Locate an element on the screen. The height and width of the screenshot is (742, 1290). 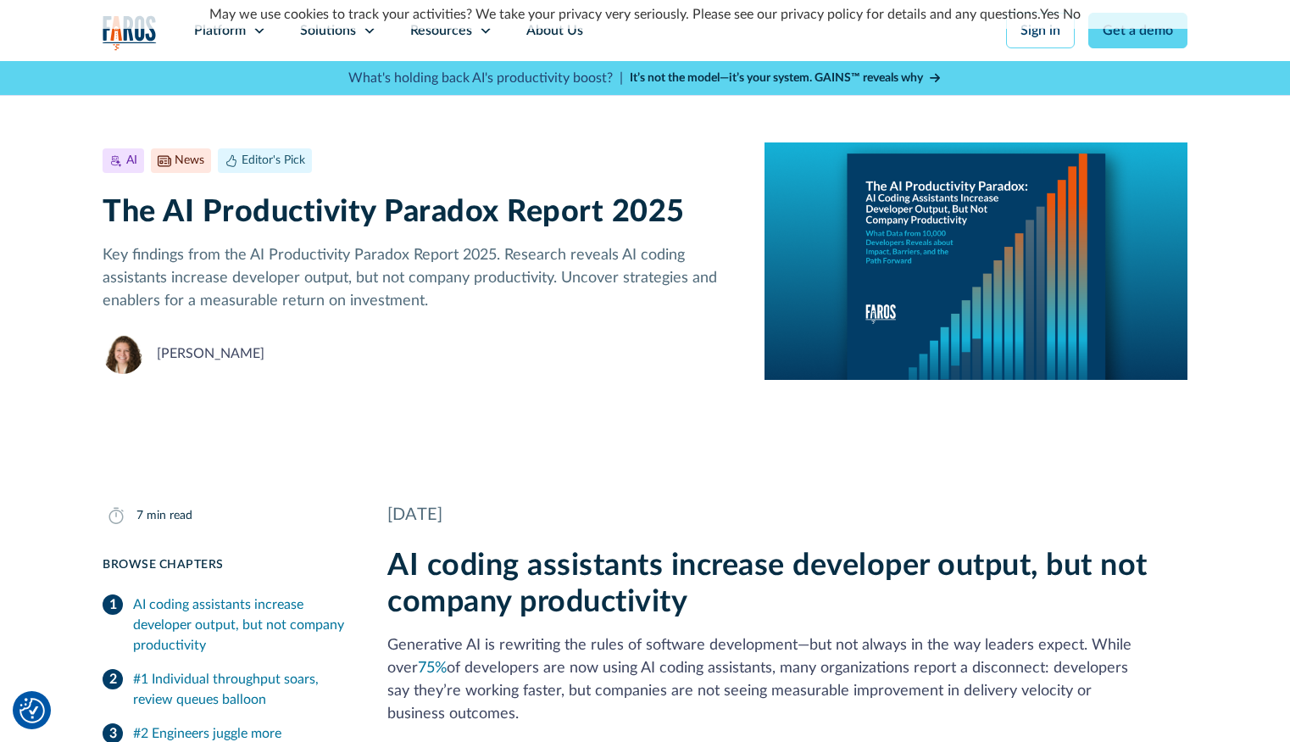
a: Get a demo is located at coordinates (1137, 31).